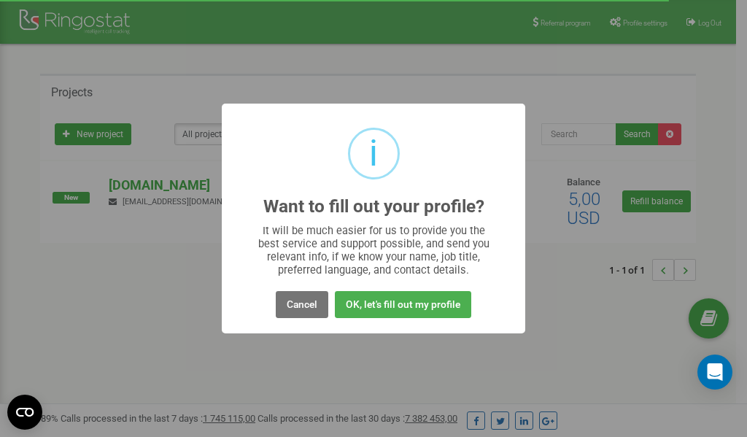 This screenshot has height=437, width=747. Describe the element at coordinates (302, 304) in the screenshot. I see `button: Cancel` at that location.